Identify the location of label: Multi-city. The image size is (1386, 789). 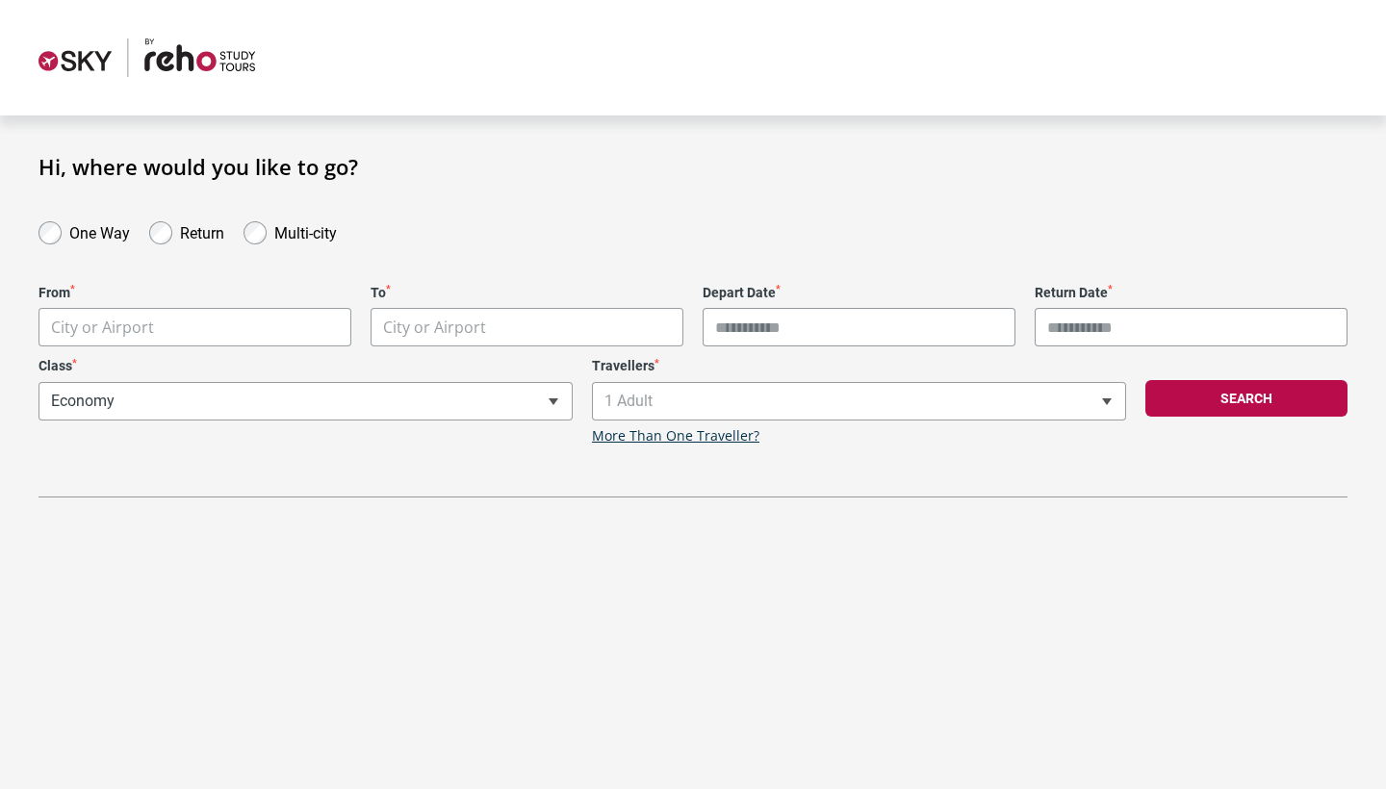
(305, 231).